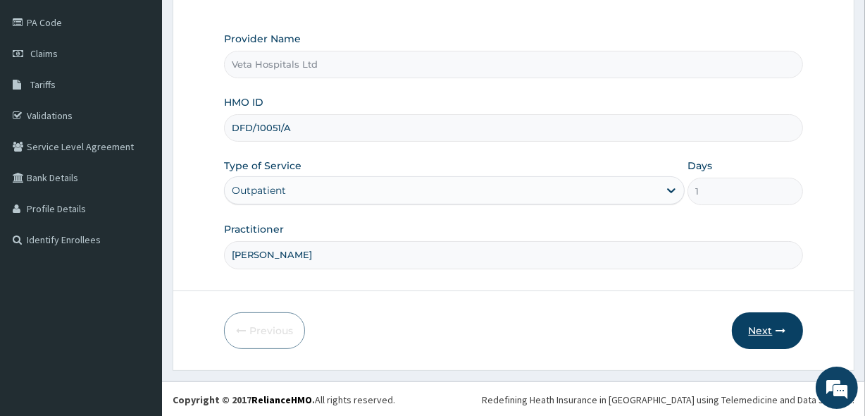 The width and height of the screenshot is (865, 416). Describe the element at coordinates (244, 400) in the screenshot. I see `strong: Copyright © 2017 .` at that location.